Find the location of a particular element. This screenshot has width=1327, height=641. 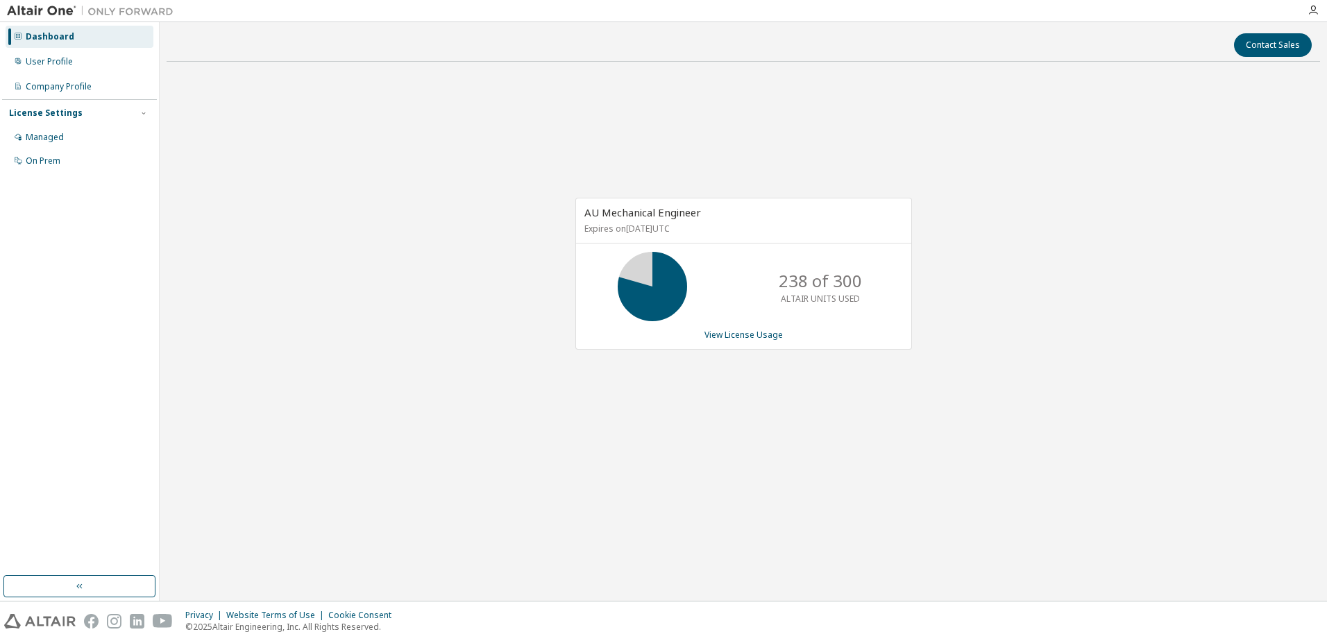

div: Cookie Consent is located at coordinates (364, 616).